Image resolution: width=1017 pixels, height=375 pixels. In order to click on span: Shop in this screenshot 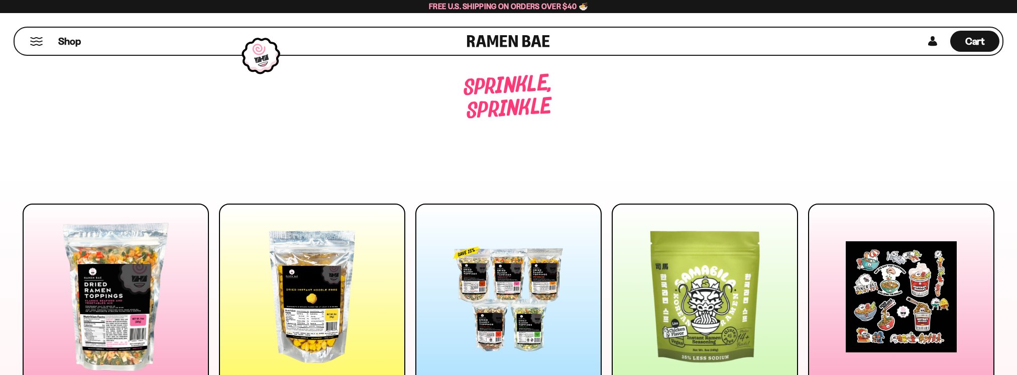, I will do `click(69, 41)`.